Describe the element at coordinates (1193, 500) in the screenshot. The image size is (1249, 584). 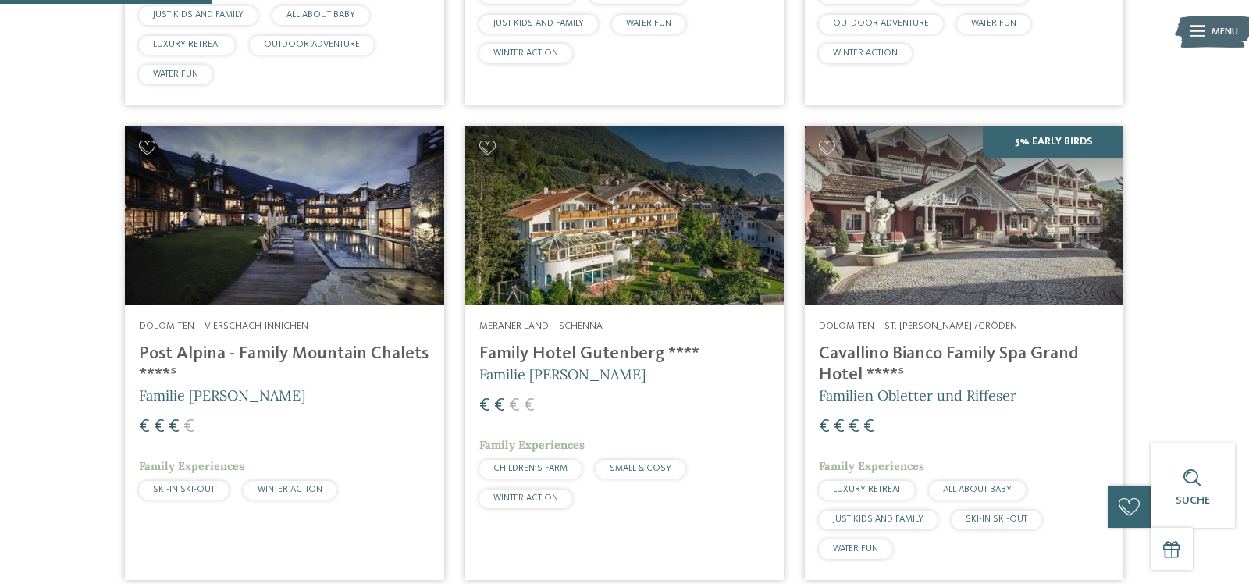
I see `span: Suche` at that location.